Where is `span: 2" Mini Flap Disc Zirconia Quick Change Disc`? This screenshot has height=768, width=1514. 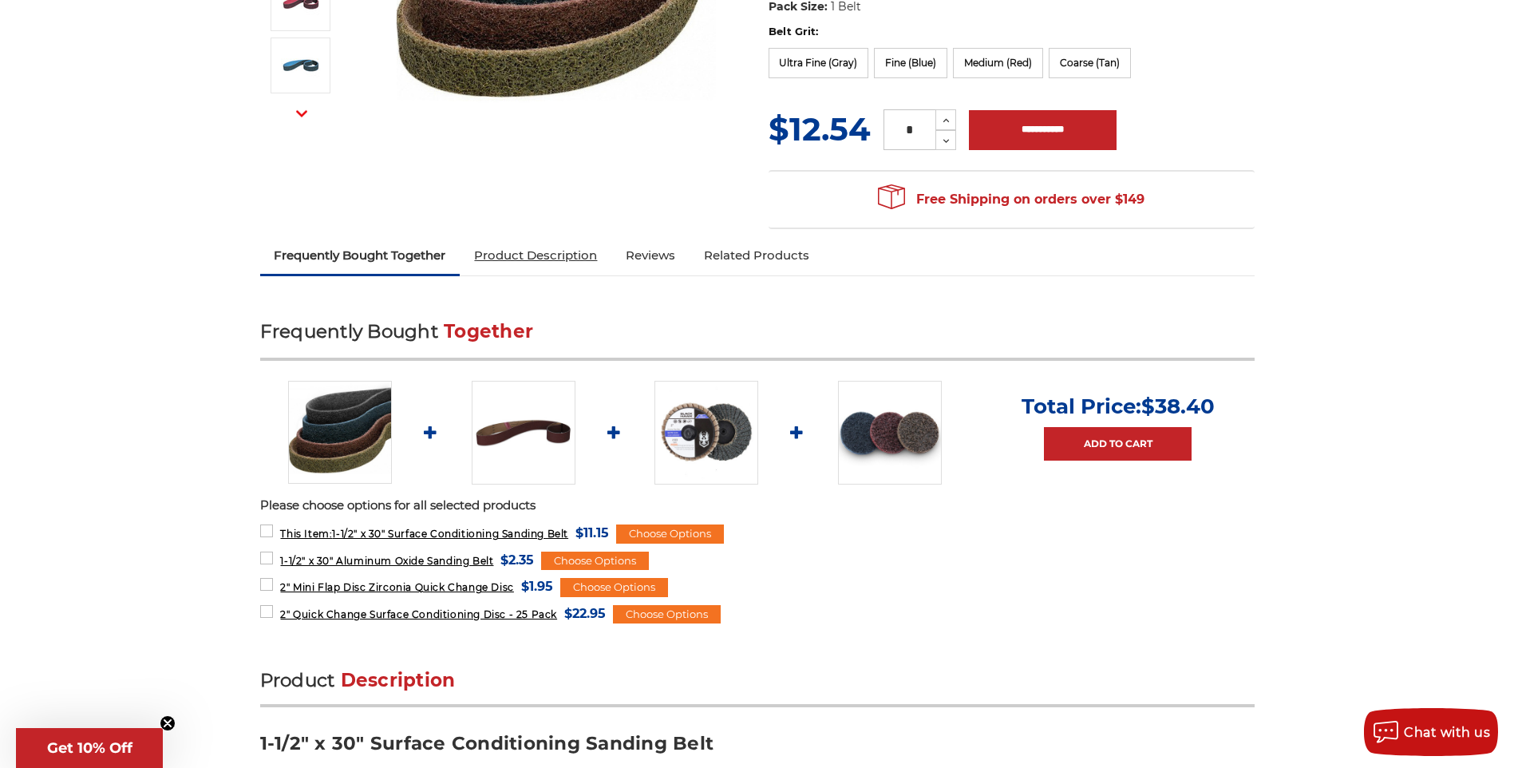
span: 2" Mini Flap Disc Zirconia Quick Change Disc is located at coordinates (397, 587).